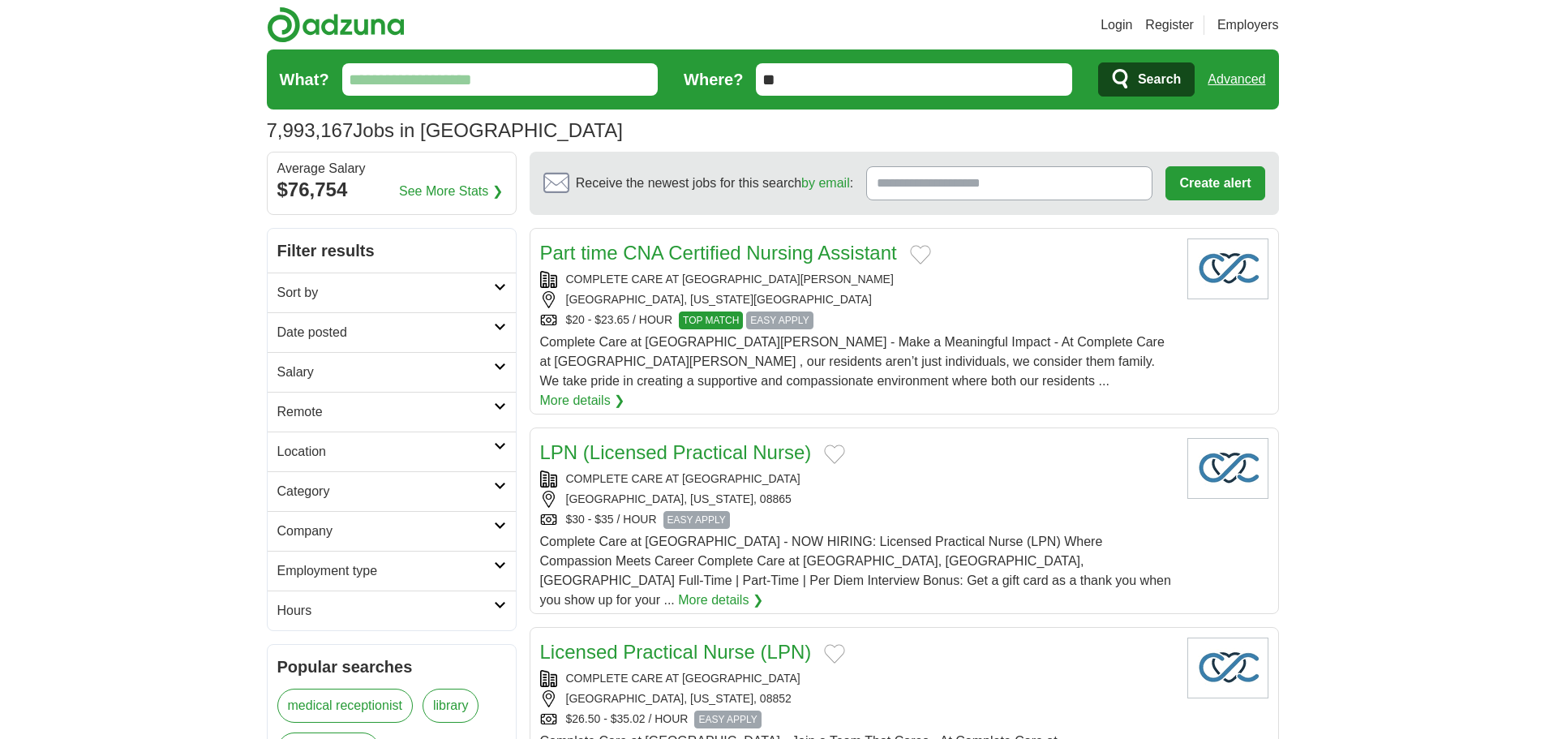  What do you see at coordinates (385, 531) in the screenshot?
I see `h2: Company` at bounding box center [385, 531].